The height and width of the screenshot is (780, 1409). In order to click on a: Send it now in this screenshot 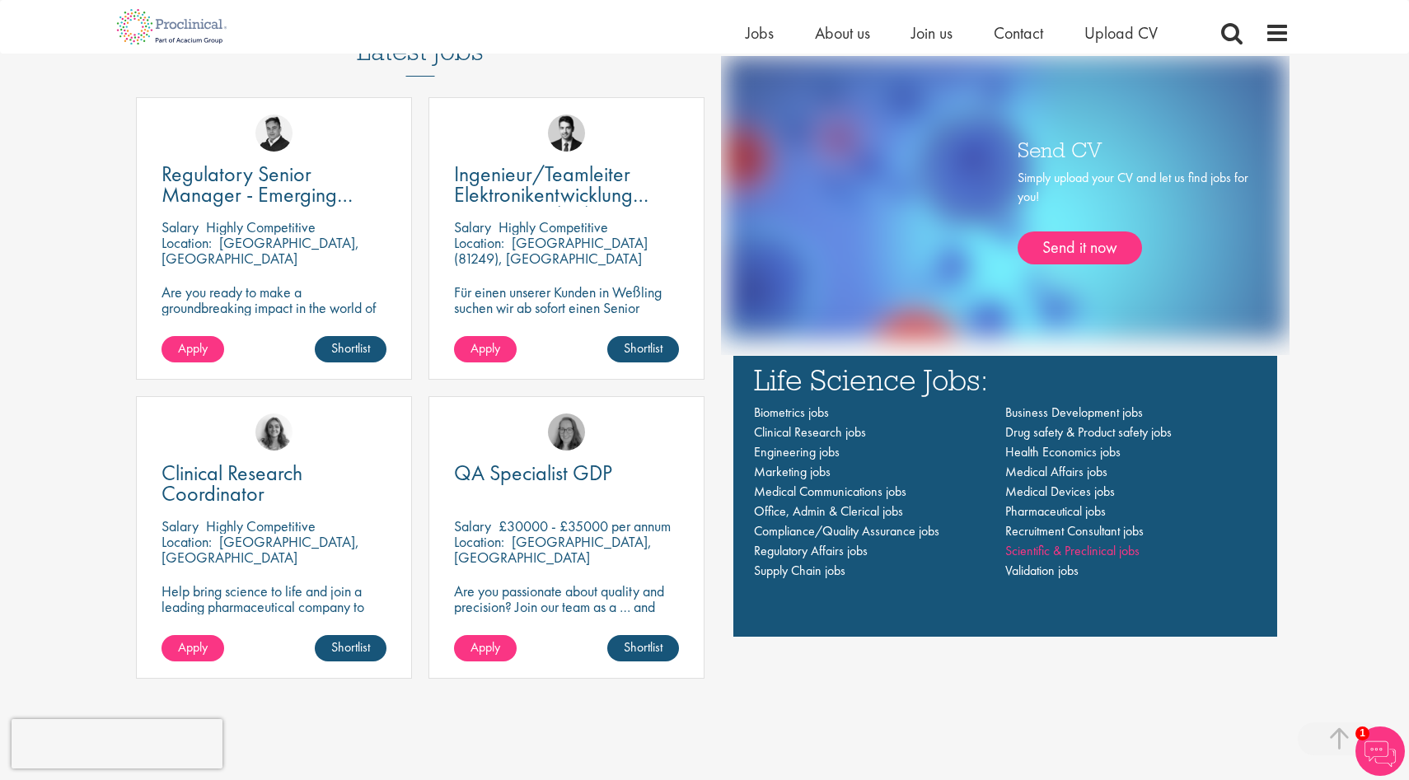, I will do `click(1080, 248)`.